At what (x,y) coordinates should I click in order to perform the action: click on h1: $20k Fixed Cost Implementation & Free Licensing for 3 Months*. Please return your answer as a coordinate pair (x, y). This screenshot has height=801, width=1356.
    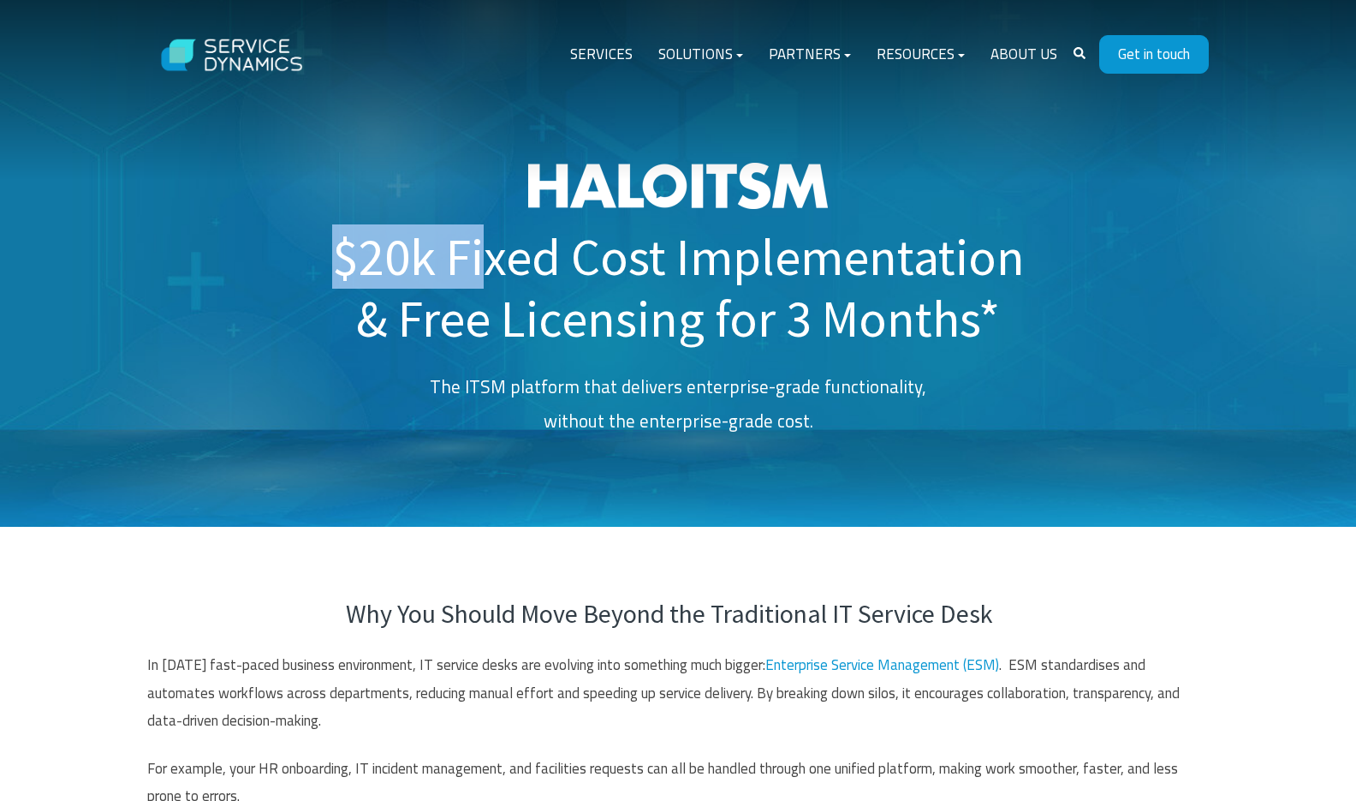
    Looking at the image, I should click on (678, 256).